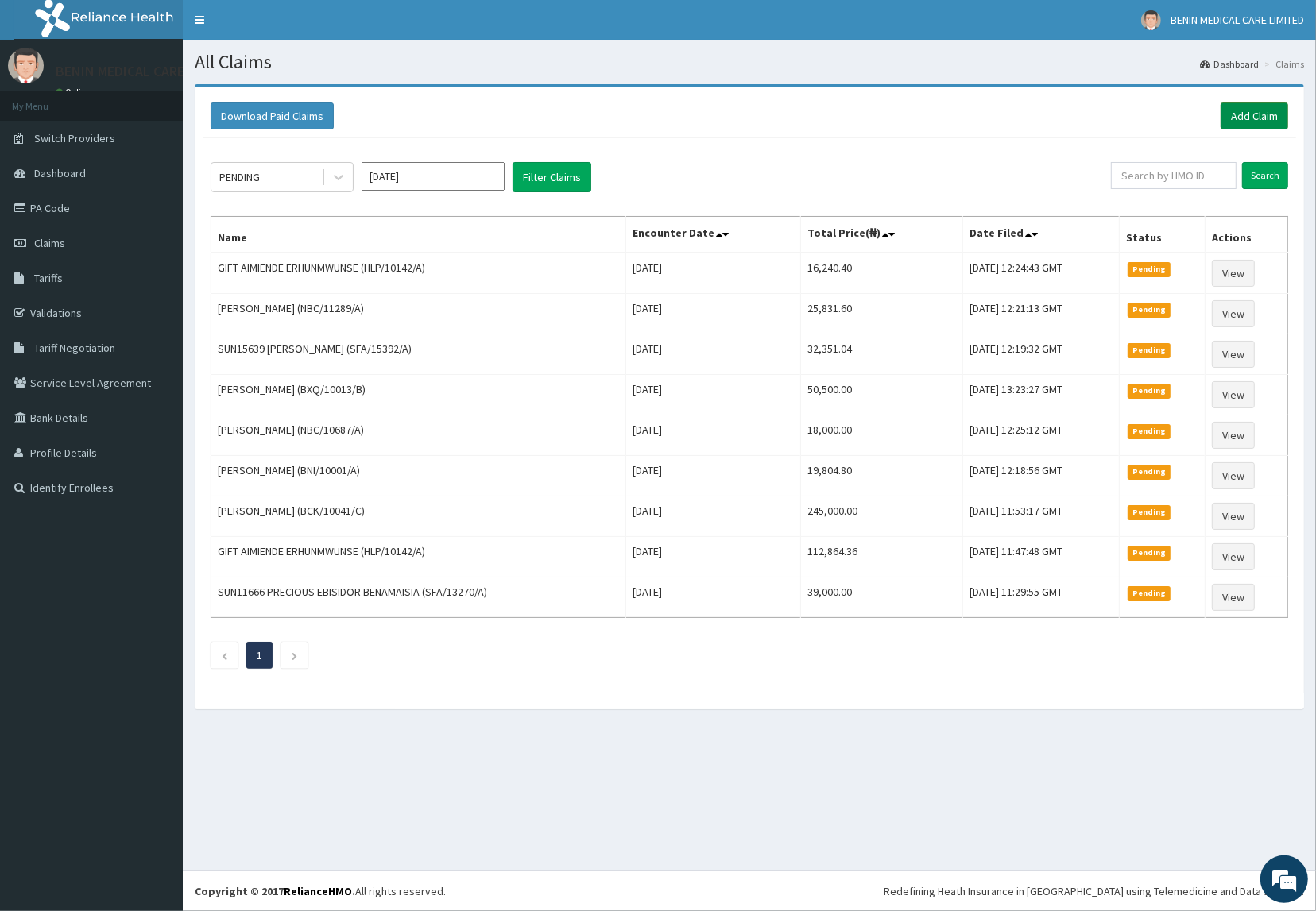 This screenshot has width=1316, height=911. I want to click on a: Dashboard, so click(1229, 64).